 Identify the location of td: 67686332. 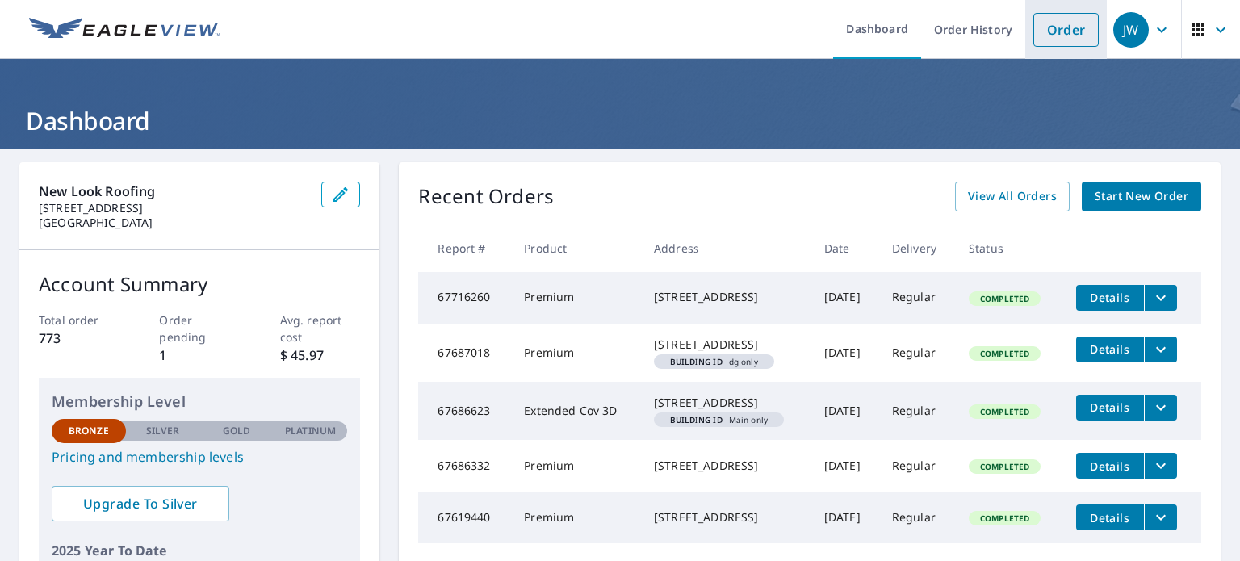
(464, 466).